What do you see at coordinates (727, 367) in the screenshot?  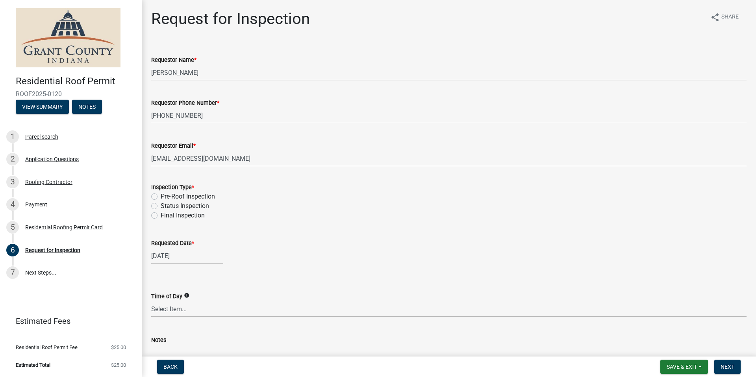 I see `span: Next` at bounding box center [727, 367].